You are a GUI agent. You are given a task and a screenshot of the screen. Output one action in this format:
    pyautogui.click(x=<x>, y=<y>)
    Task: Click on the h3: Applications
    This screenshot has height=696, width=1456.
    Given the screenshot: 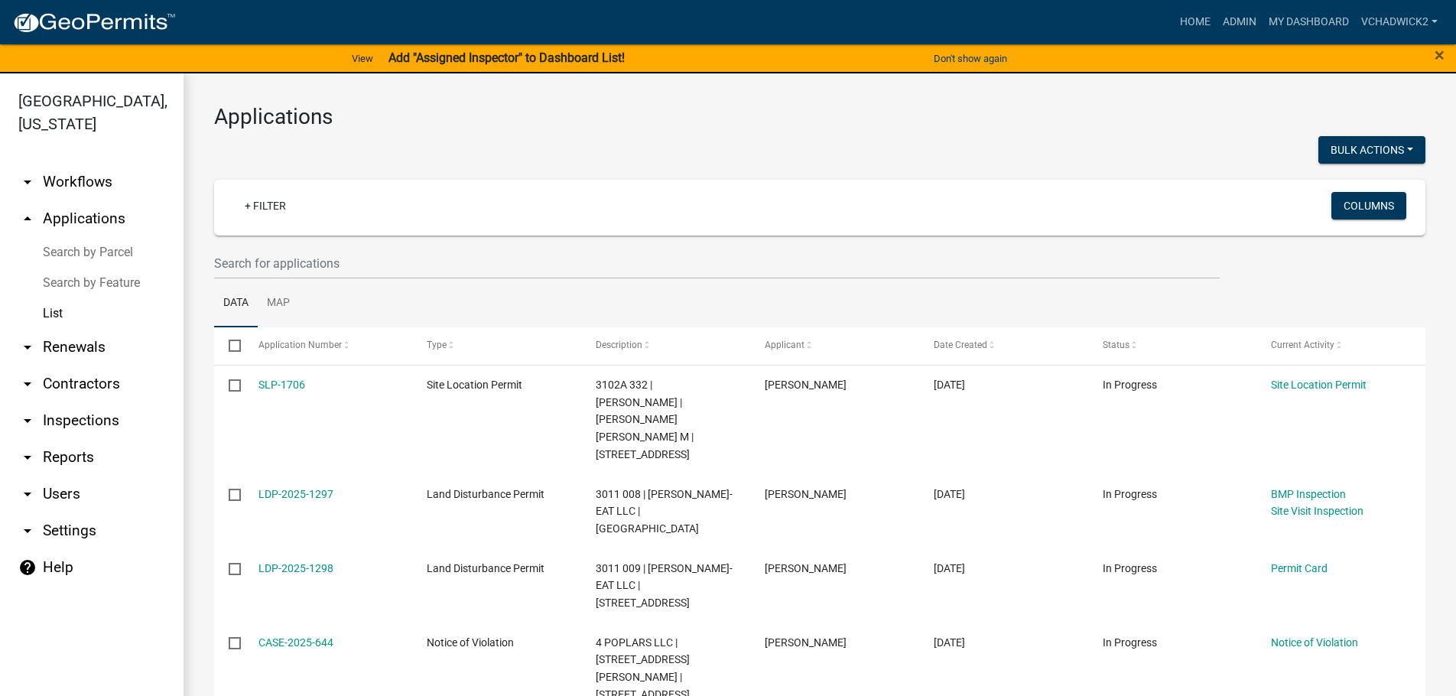 What is the action you would take?
    pyautogui.click(x=820, y=117)
    